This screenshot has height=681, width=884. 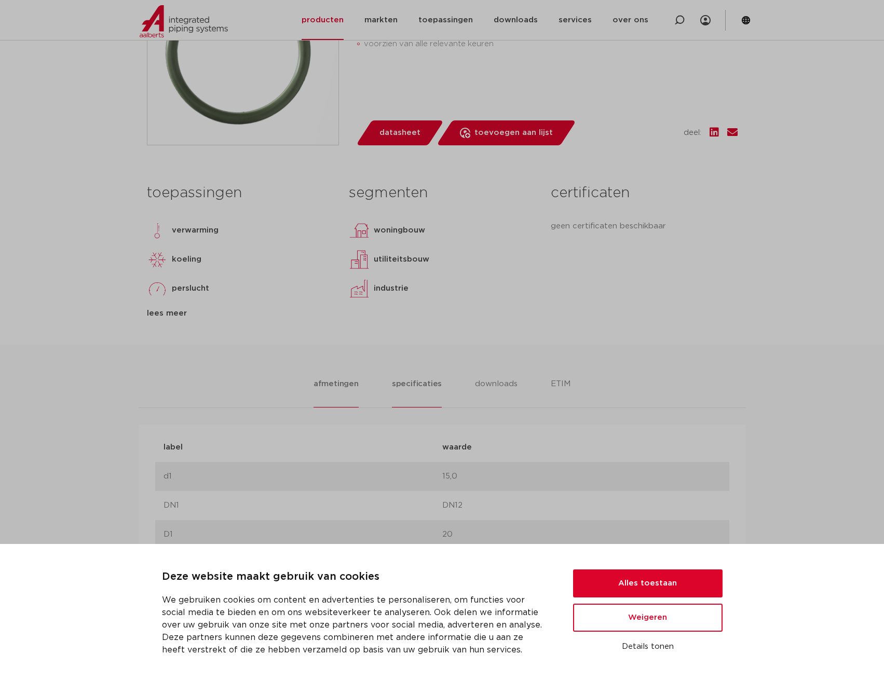 What do you see at coordinates (648, 617) in the screenshot?
I see `button: Weigeren` at bounding box center [648, 617].